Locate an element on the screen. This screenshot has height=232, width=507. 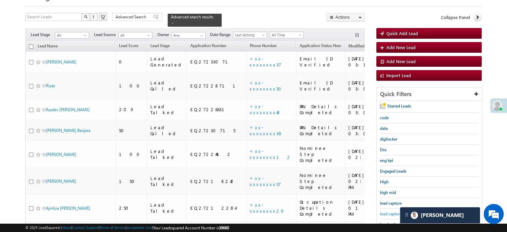
span: Carter is located at coordinates (443, 215).